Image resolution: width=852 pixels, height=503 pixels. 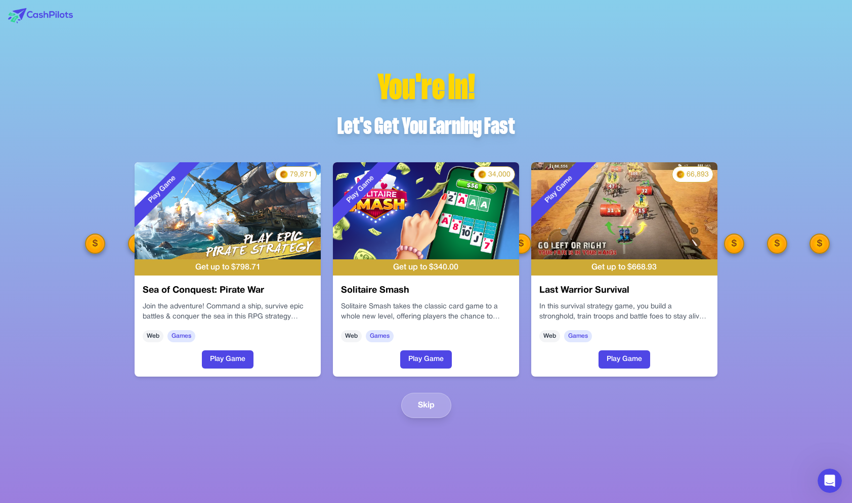 I want to click on span: 34,000, so click(x=499, y=175).